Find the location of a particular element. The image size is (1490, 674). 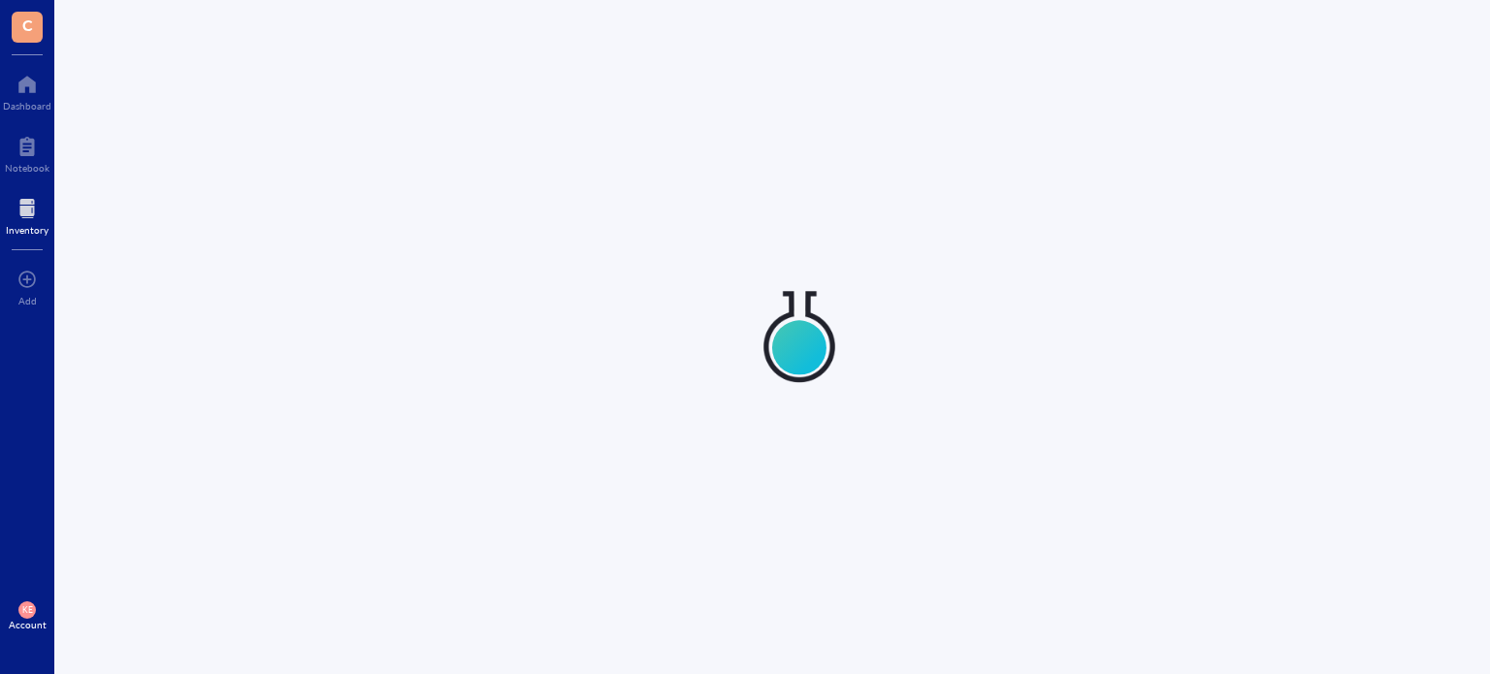

span: KE is located at coordinates (27, 610).